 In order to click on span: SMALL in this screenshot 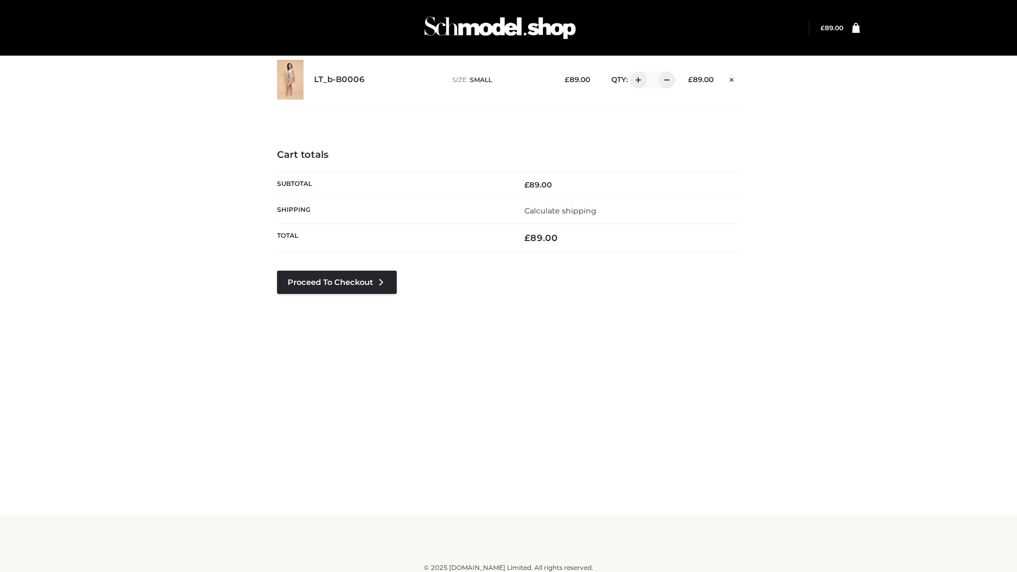, I will do `click(481, 79)`.